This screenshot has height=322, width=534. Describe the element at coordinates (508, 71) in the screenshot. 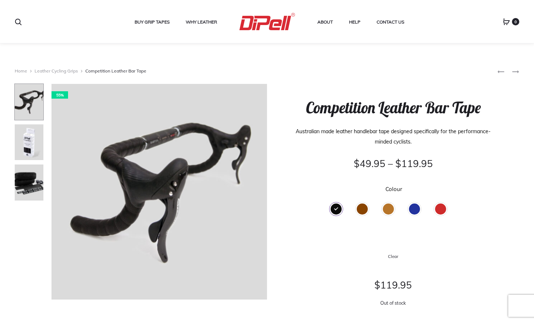

I see `nav: Product navigation` at that location.